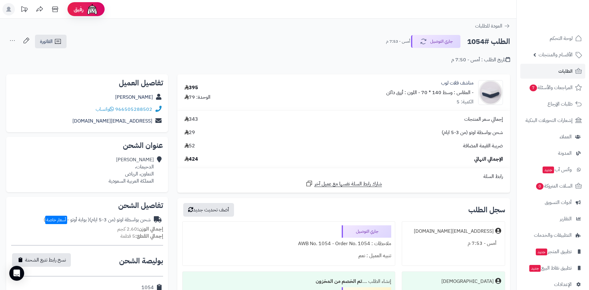  Describe the element at coordinates (24, 10) in the screenshot. I see `a: تحديثات المنصة` at that location.